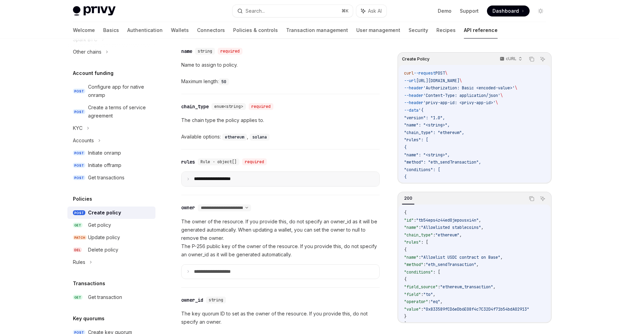  I want to click on span: "method": "eth_sendTransaction",, so click(443, 162).